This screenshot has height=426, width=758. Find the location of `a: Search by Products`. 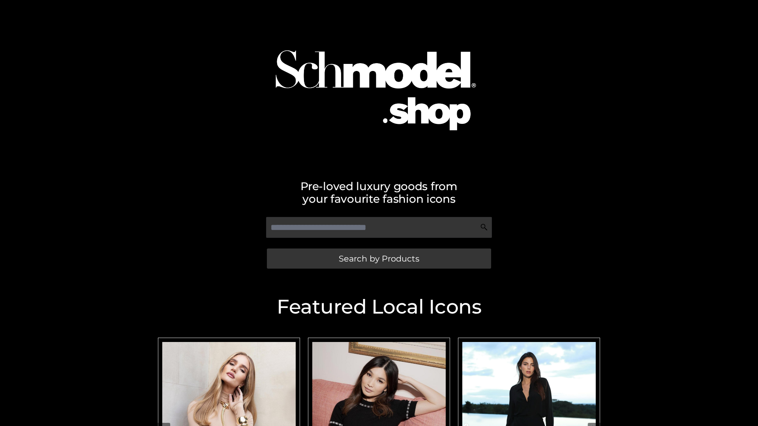

a: Search by Products is located at coordinates (379, 259).